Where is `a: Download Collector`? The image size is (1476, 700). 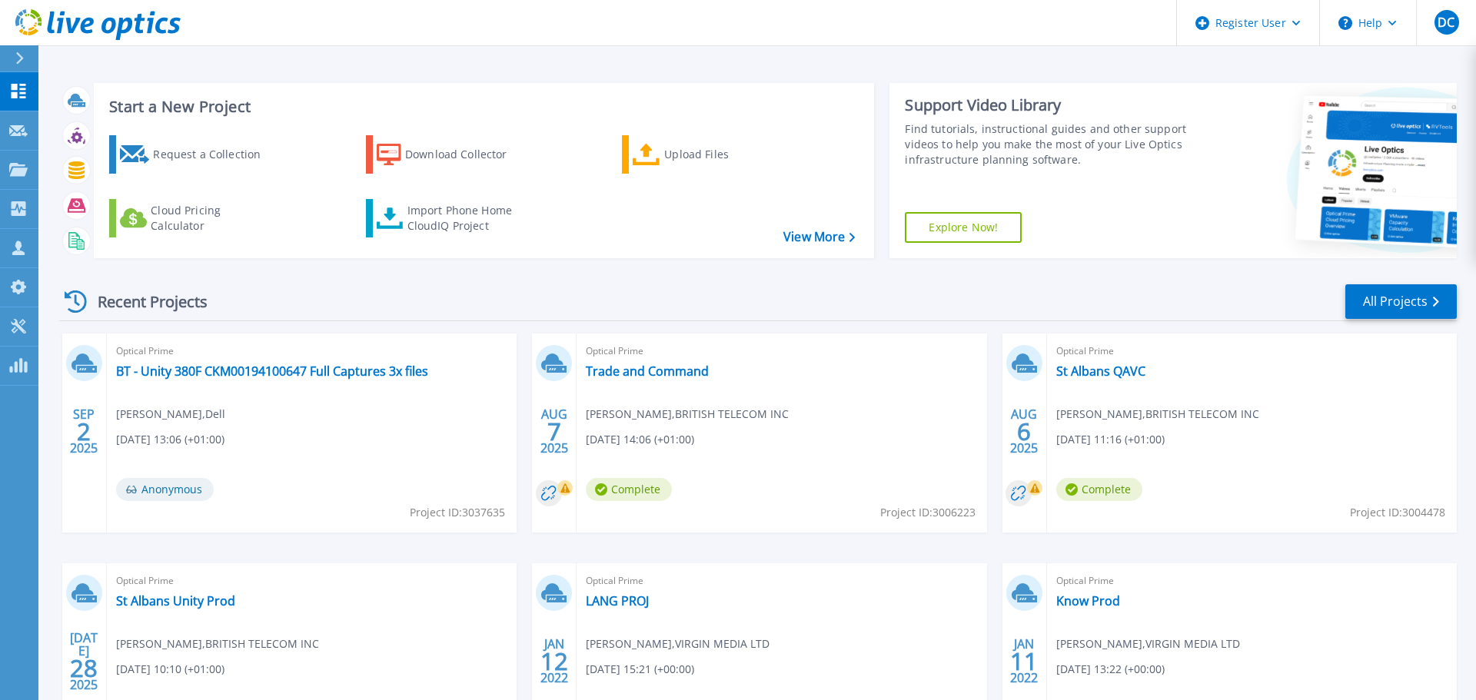
a: Download Collector is located at coordinates (451, 155).